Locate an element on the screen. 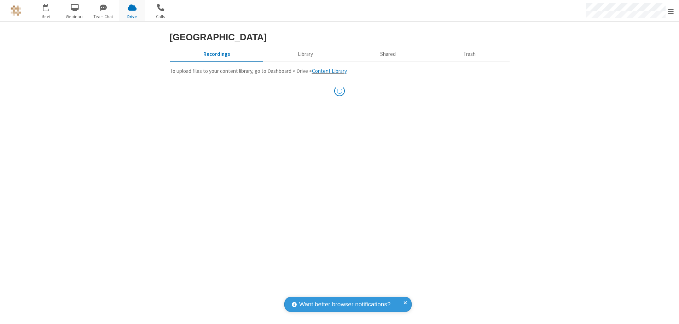 This screenshot has height=324, width=679. div: 1 is located at coordinates (50, 6).